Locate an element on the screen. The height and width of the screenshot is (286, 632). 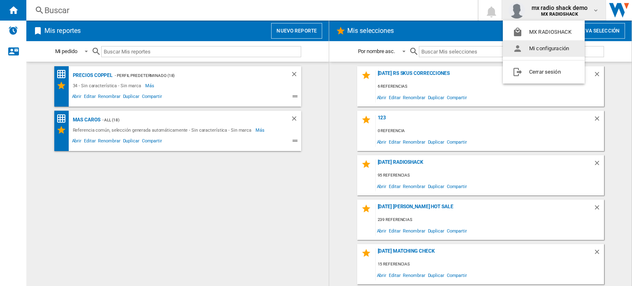
md-menu-item: Mi configuración is located at coordinates (544, 49).